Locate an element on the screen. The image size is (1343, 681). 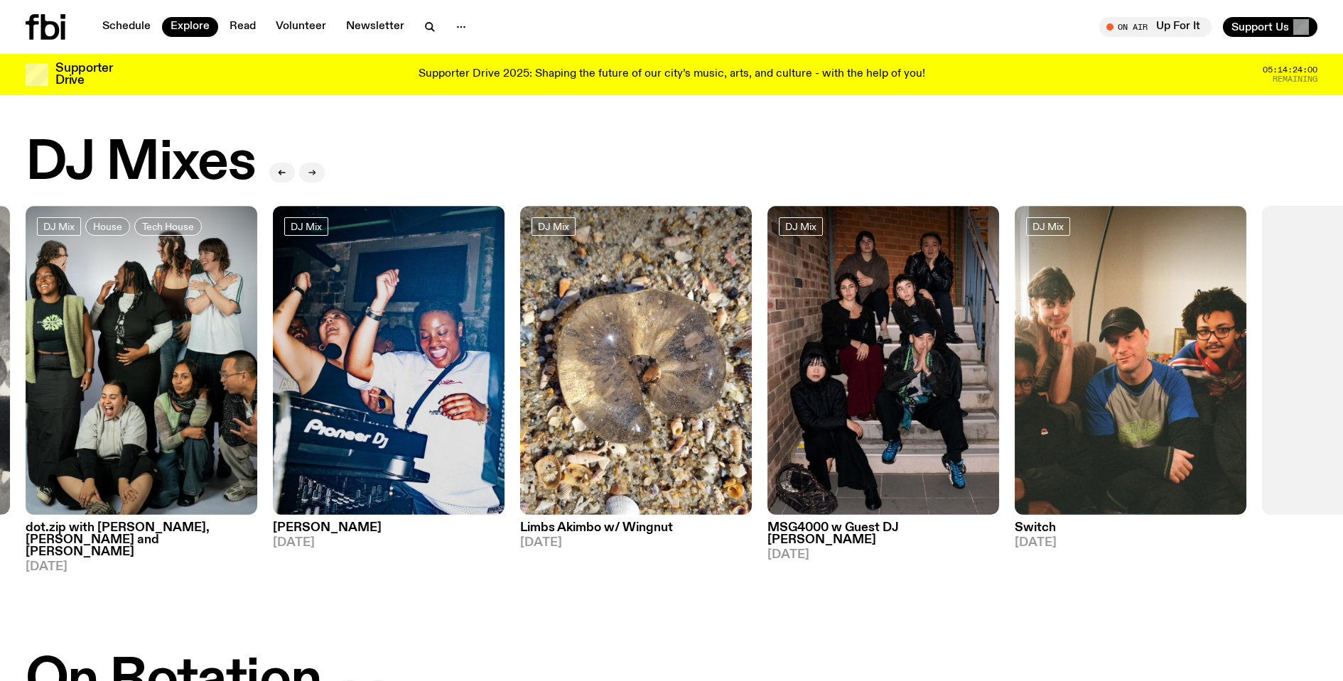
p: Supporter Drive 2025: Shaping the future of our city’s music, arts, and culture - with the help o... is located at coordinates (671, 75).